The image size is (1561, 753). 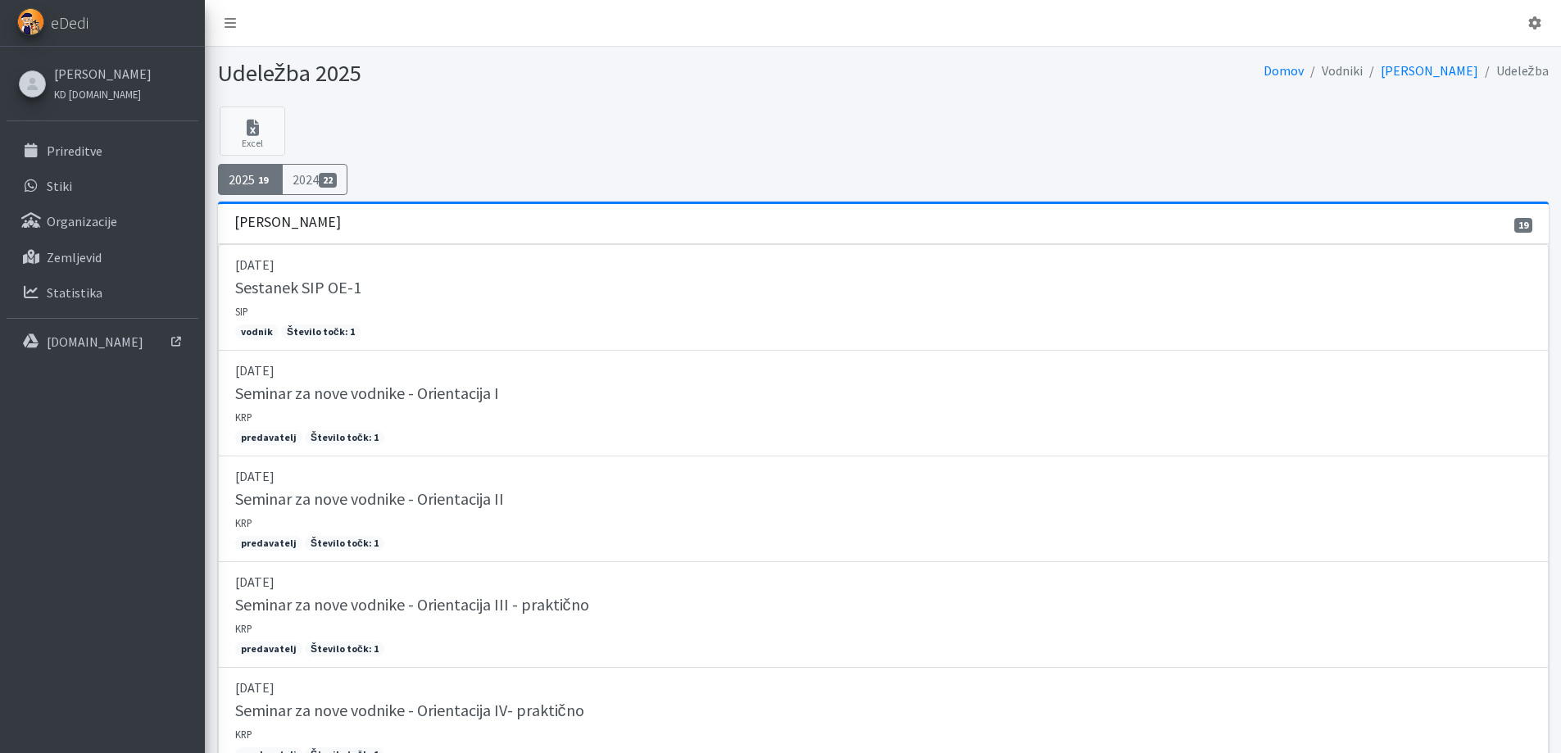 I want to click on h5: Seminar za nove vodnike - Orientacija I, so click(x=367, y=393).